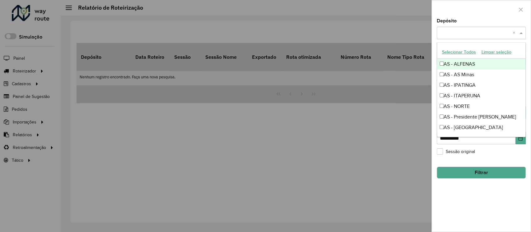  Describe the element at coordinates (481, 173) in the screenshot. I see `button: Filtrar` at that location.